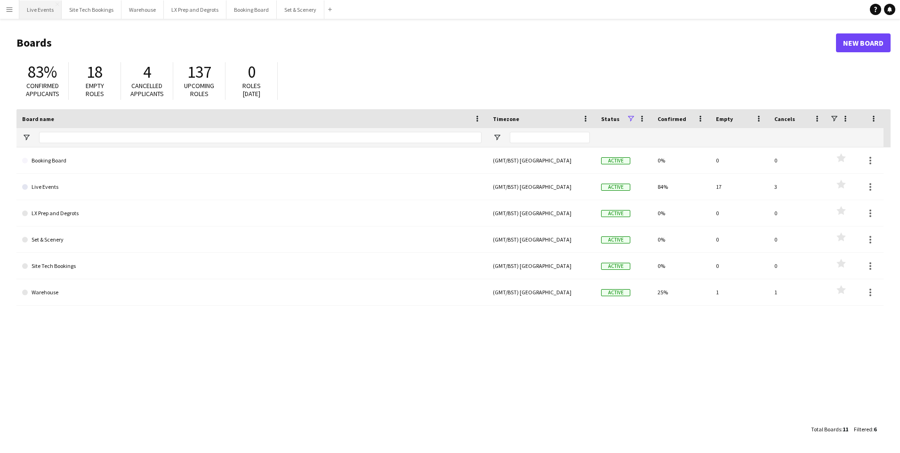 This screenshot has width=900, height=453. I want to click on span: Board name, so click(38, 119).